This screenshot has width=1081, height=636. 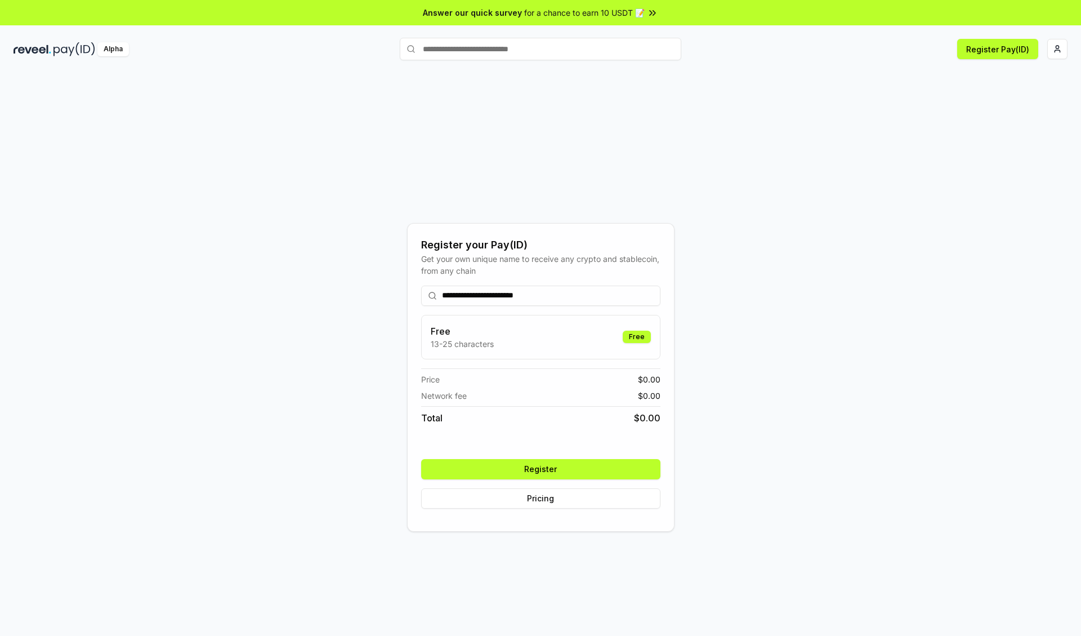 I want to click on img: pay_id, so click(x=74, y=49).